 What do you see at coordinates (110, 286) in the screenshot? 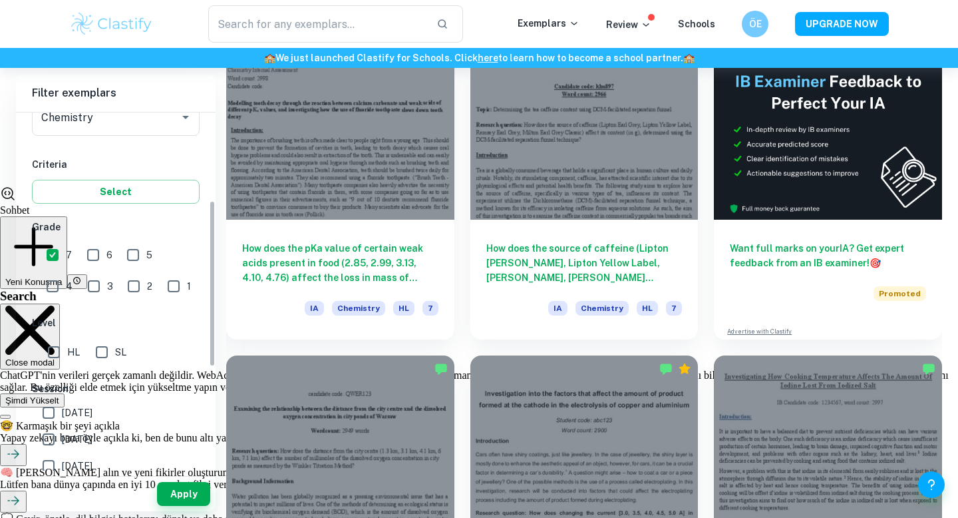
I see `span: 3` at bounding box center [110, 286].